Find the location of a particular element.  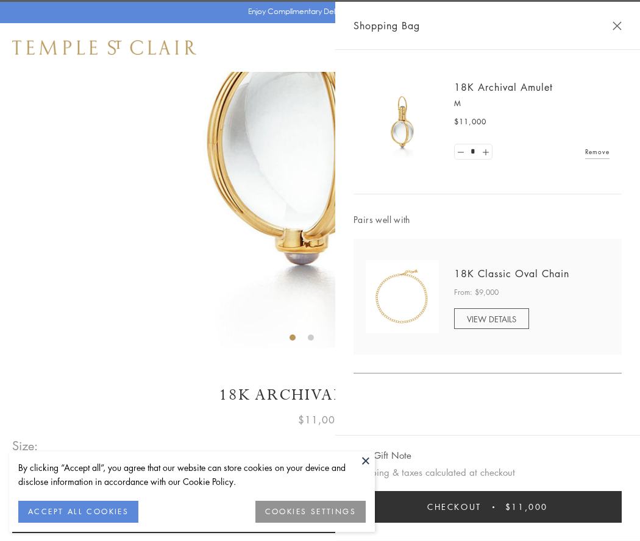

p: Enjoy Complimentary Delivery & Returns is located at coordinates (317, 12).